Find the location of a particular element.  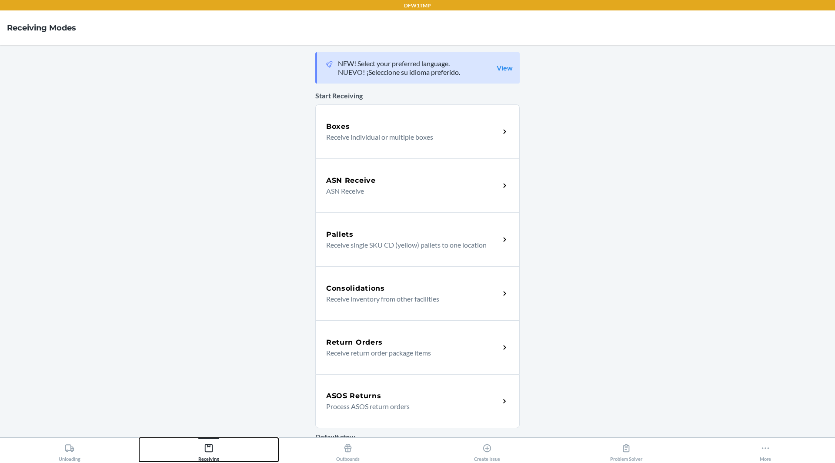

button: Problem Solver is located at coordinates (626, 449).